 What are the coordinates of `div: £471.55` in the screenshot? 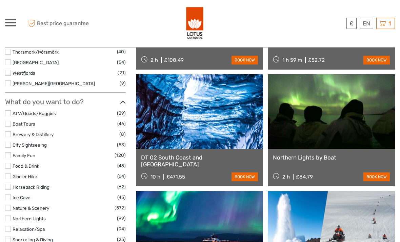 It's located at (175, 177).